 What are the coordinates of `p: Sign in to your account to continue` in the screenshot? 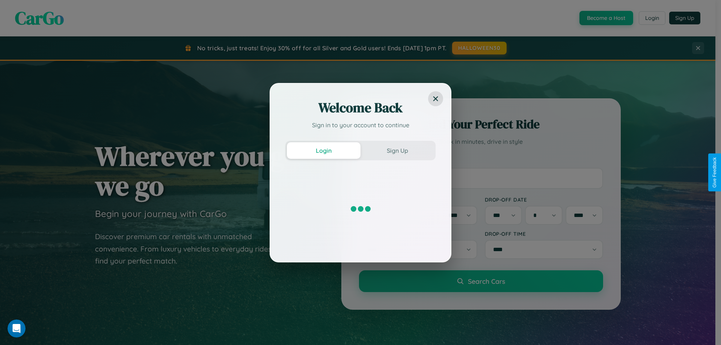 It's located at (360, 125).